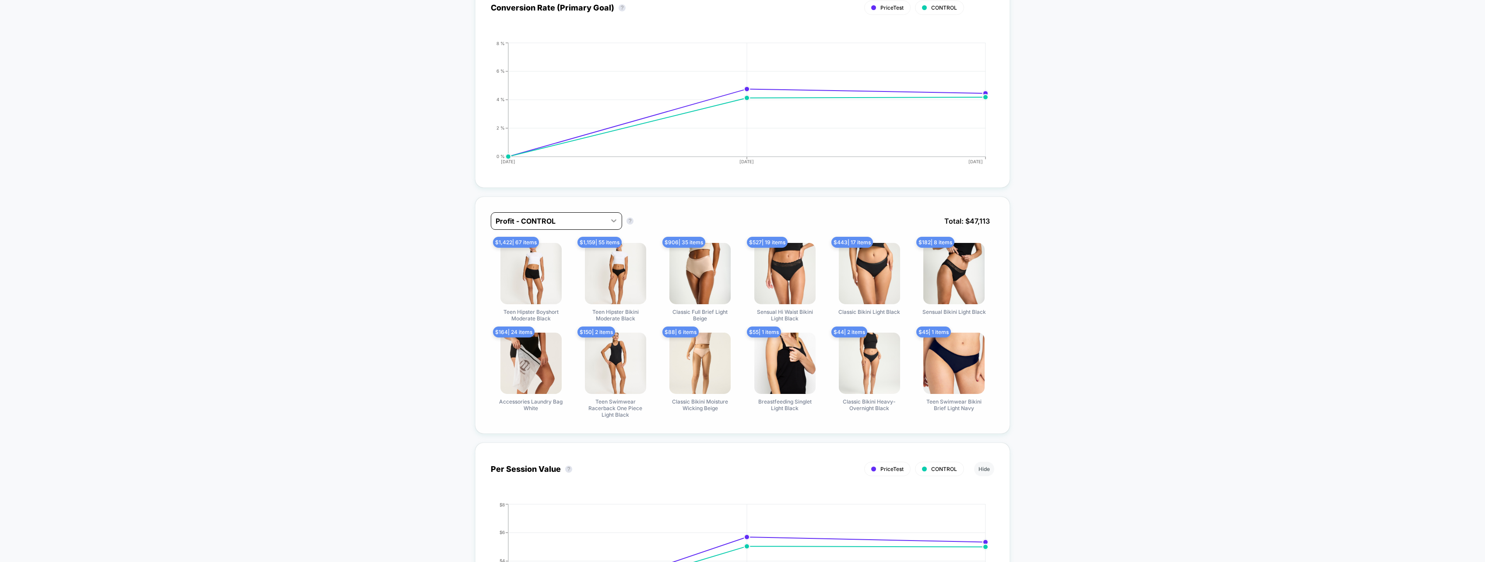  Describe the element at coordinates (984, 469) in the screenshot. I see `button: Hide` at that location.